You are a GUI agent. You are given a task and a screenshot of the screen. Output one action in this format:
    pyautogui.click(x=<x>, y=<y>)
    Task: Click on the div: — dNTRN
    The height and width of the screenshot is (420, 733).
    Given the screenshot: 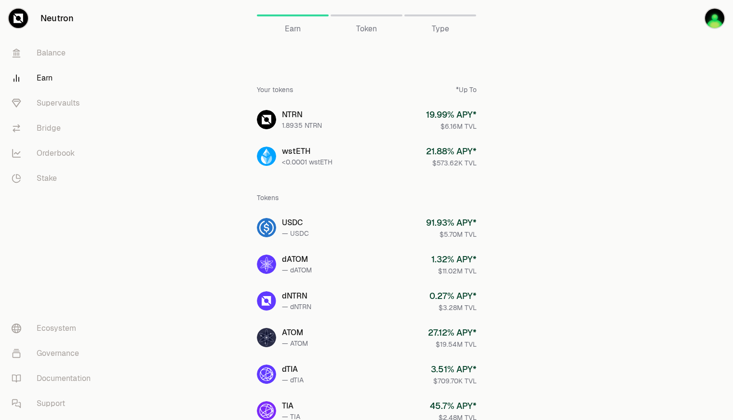 What is the action you would take?
    pyautogui.click(x=296, y=307)
    